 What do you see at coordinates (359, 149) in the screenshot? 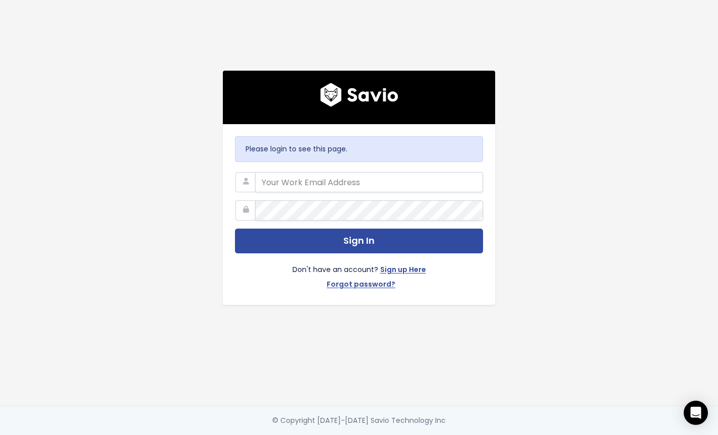
I see `p: Please login to see this page.` at bounding box center [359, 149].